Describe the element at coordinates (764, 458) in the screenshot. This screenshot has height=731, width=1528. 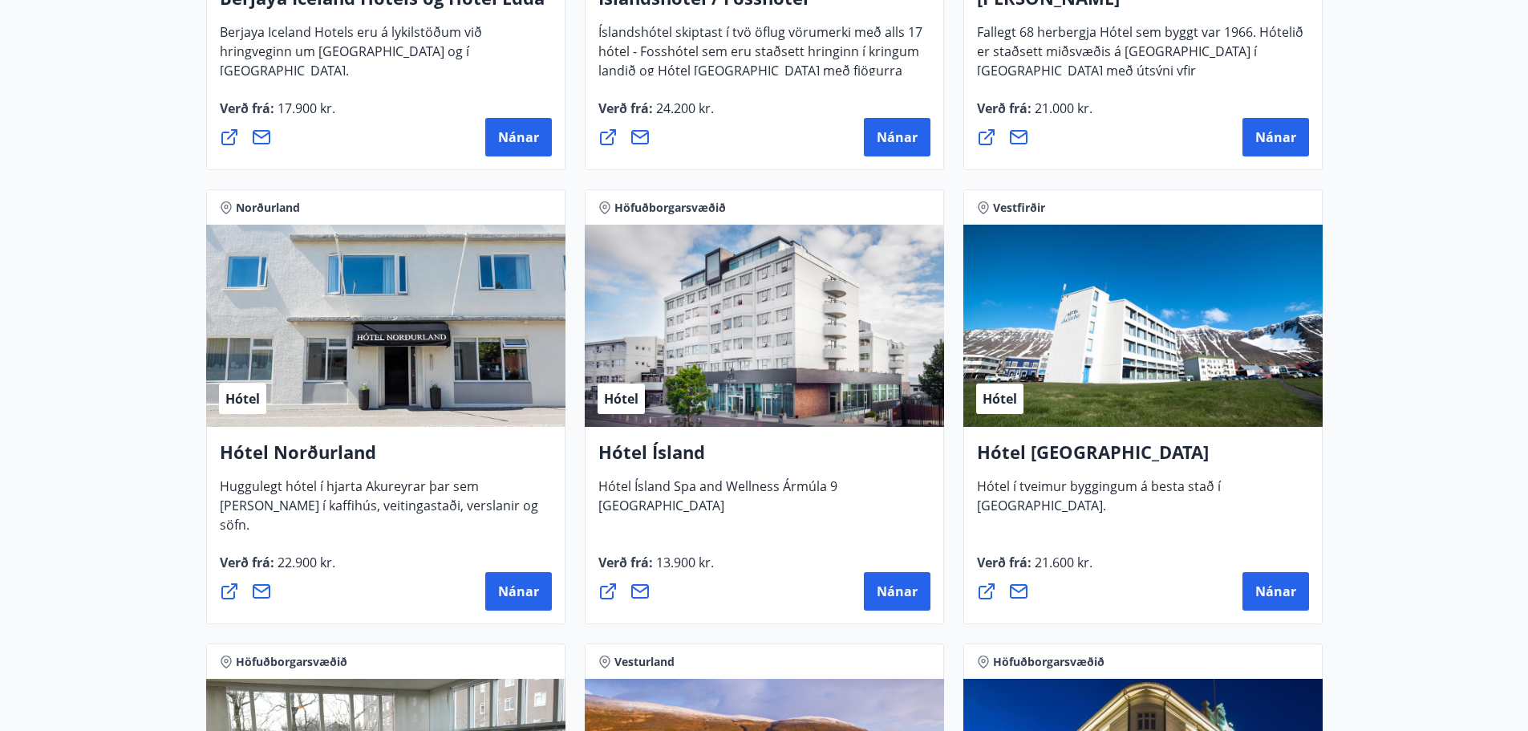
I see `h4: Hótel Ísland` at that location.